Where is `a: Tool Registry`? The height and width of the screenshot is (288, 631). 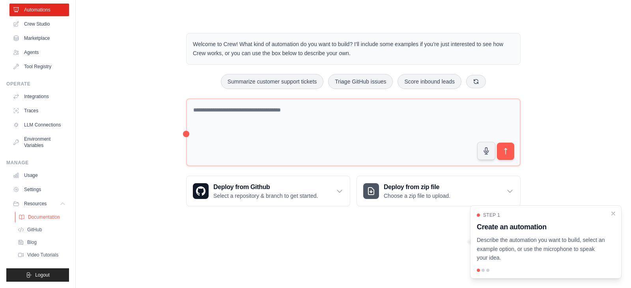 a: Tool Registry is located at coordinates (39, 67).